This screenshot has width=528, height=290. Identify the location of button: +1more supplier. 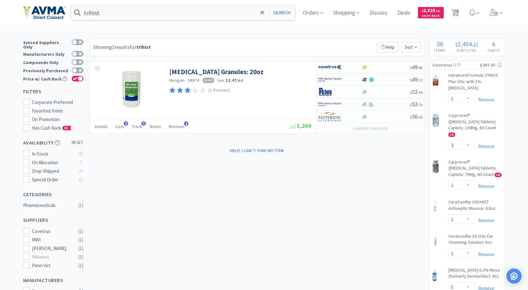
(370, 129).